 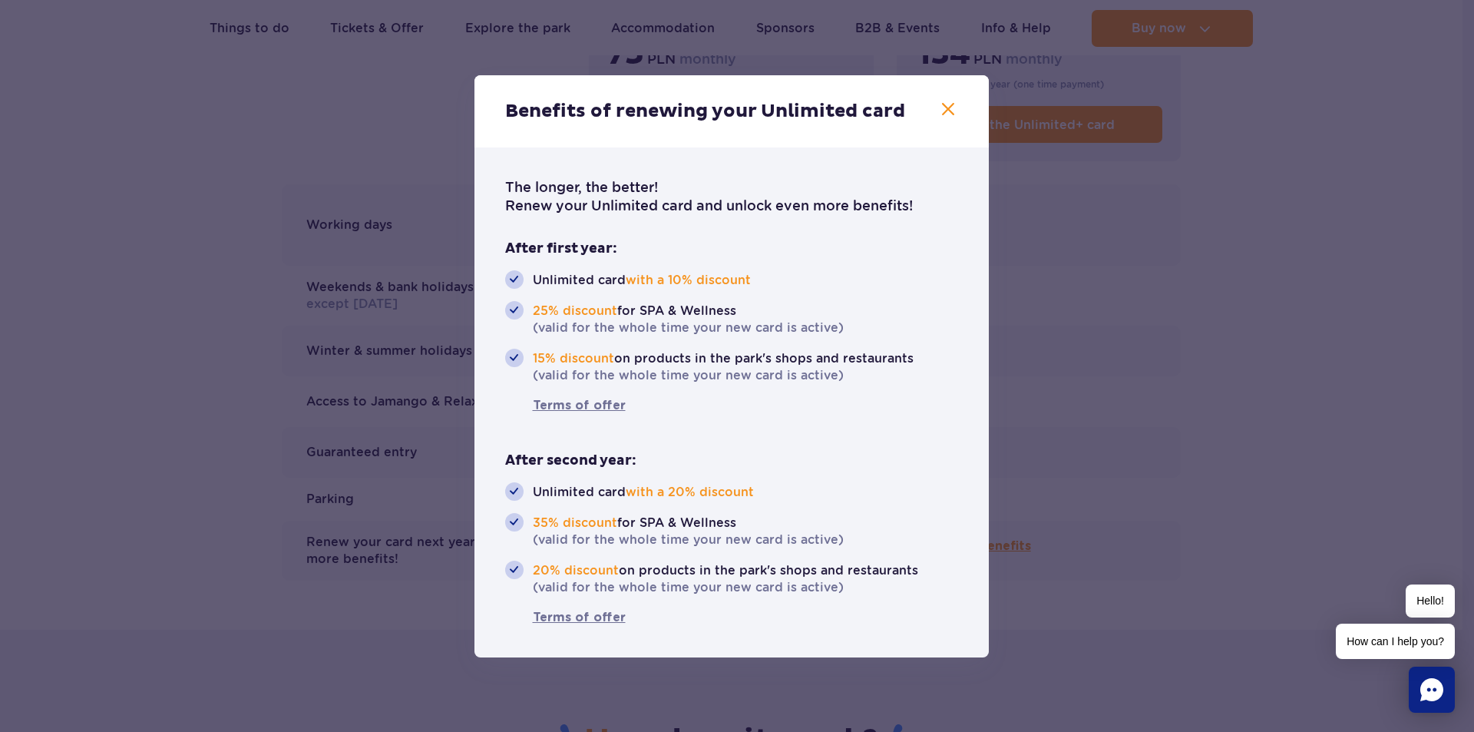 I want to click on span: with a 10% discount, so click(x=688, y=279).